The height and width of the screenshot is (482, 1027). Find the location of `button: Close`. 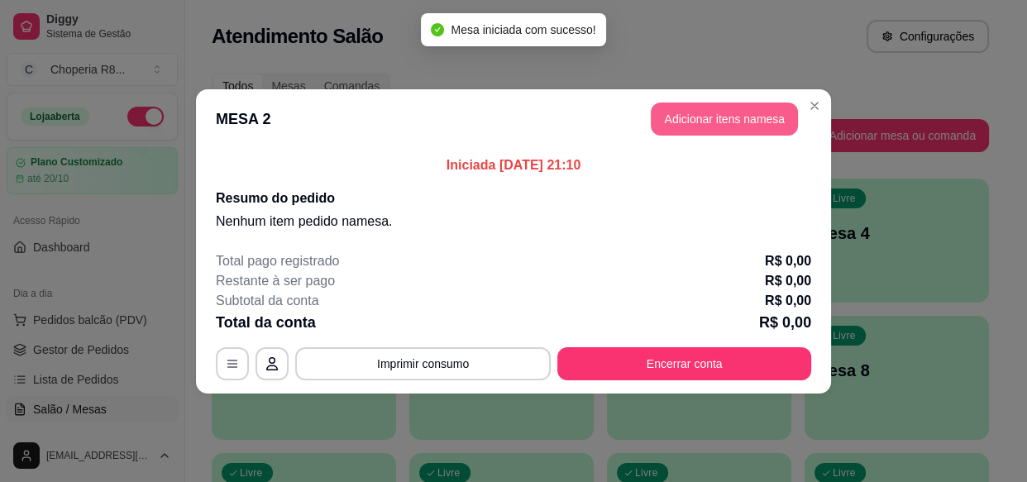

button: Close is located at coordinates (815, 106).